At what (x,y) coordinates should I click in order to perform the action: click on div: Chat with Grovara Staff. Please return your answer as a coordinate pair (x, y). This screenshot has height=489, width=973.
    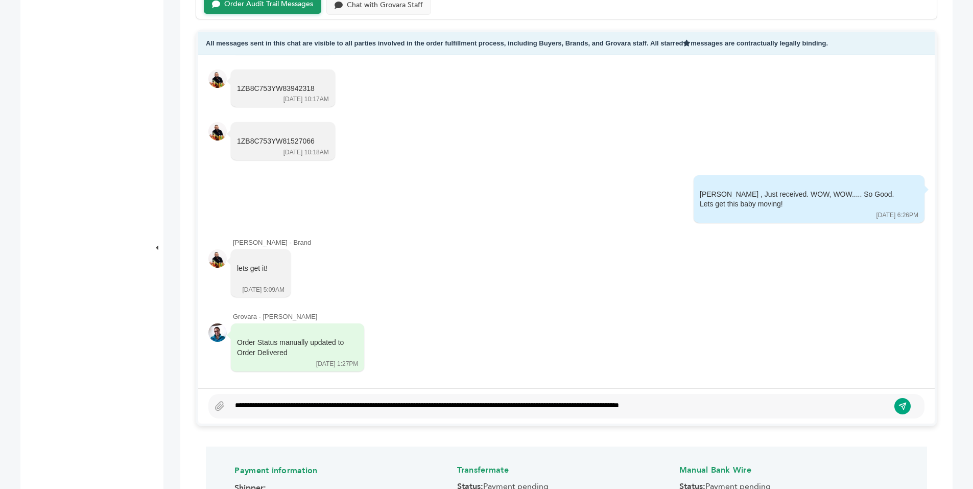
    Looking at the image, I should click on (385, 5).